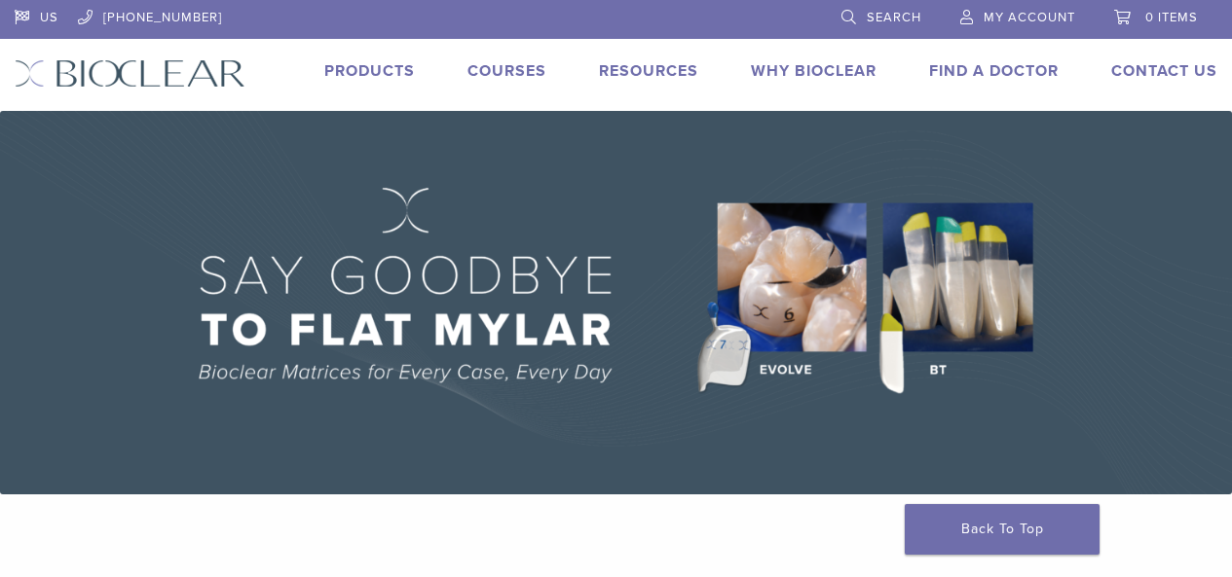 Image resolution: width=1232 pixels, height=577 pixels. I want to click on a: Back To Top, so click(1002, 530).